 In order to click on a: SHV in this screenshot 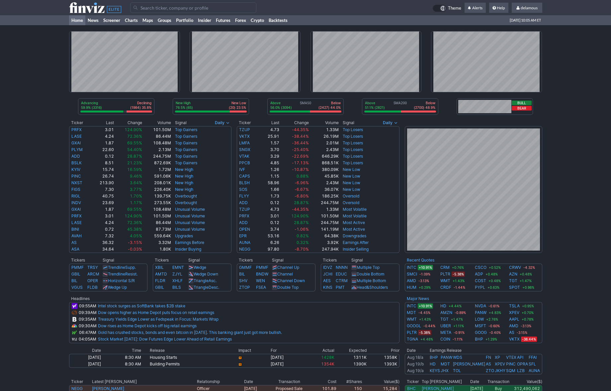, I will do `click(243, 281)`.